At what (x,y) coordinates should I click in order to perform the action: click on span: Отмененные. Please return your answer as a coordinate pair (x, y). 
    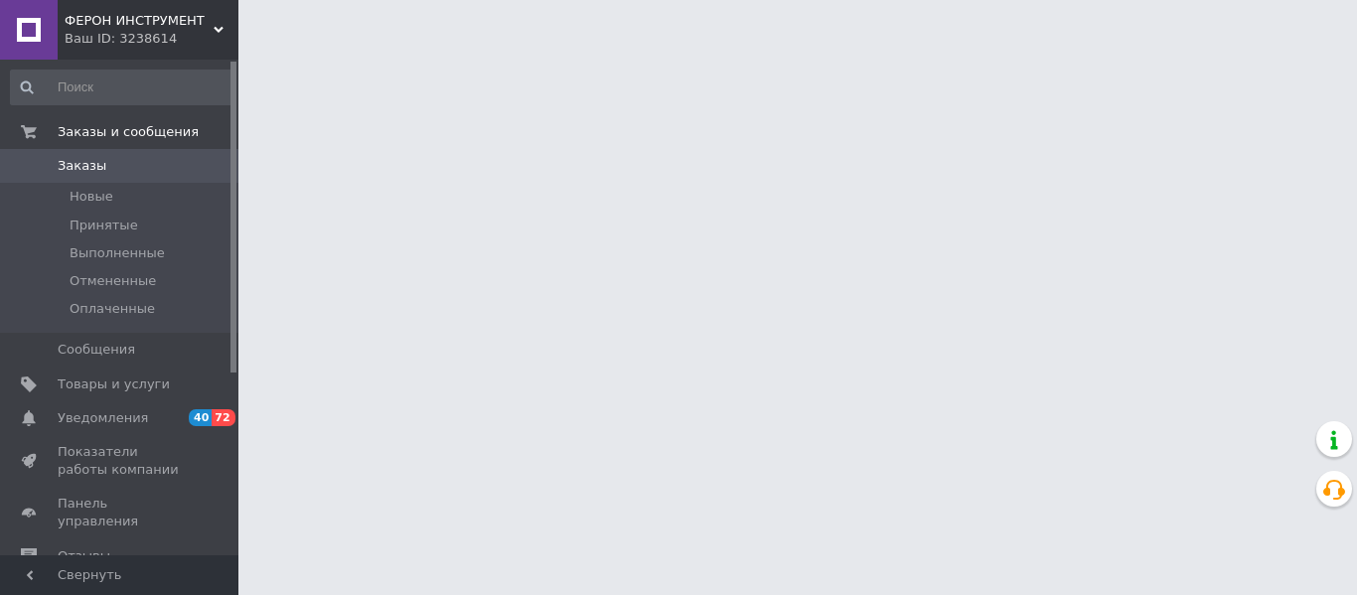
    Looking at the image, I should click on (112, 281).